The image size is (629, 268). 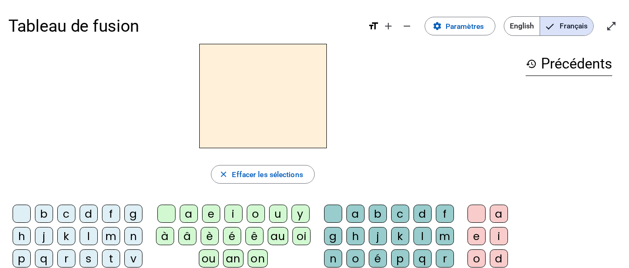 I want to click on button: Effacer les sélections, so click(x=263, y=174).